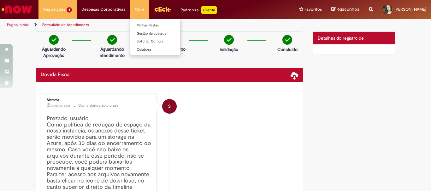 The width and height of the screenshot is (431, 191). Describe the element at coordinates (169, 107) in the screenshot. I see `span: S` at that location.